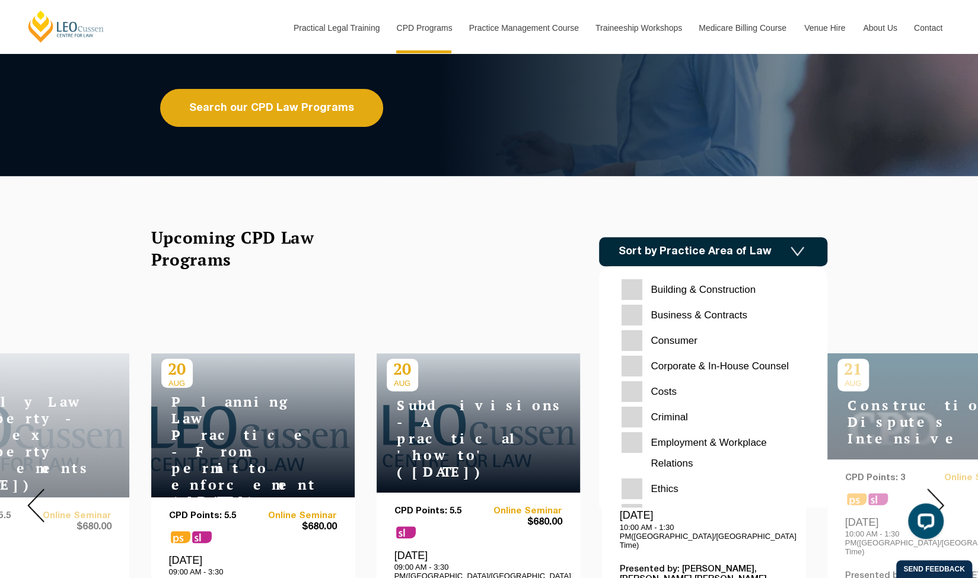 This screenshot has width=978, height=578. I want to click on a: CPD Programs, so click(424, 28).